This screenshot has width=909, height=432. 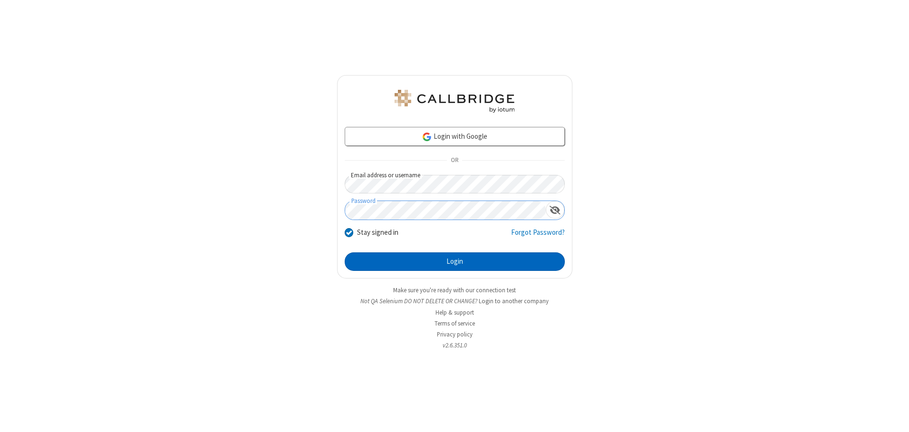 What do you see at coordinates (454, 262) in the screenshot?
I see `button: Login` at bounding box center [454, 262].